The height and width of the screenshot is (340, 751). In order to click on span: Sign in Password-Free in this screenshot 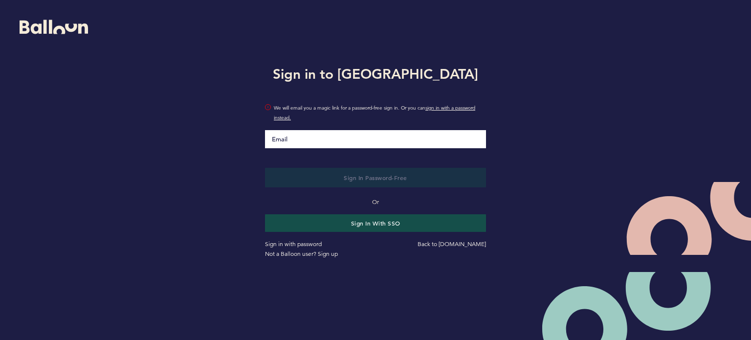, I will do `click(376, 178)`.